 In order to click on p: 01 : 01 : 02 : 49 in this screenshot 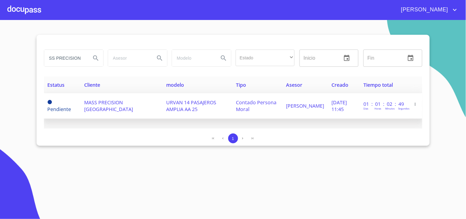, I will do `click(384, 104)`.